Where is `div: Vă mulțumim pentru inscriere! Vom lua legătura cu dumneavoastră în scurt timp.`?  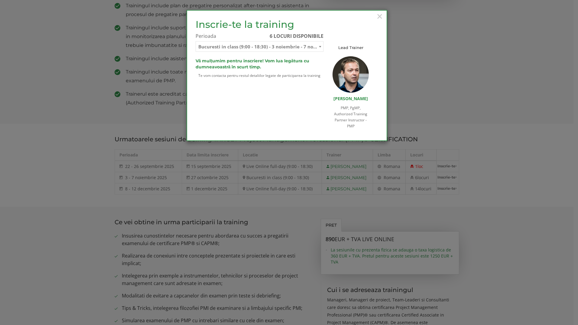
div: Vă mulțumim pentru inscriere! Vom lua legătura cu dumneavoastră în scurt timp. is located at coordinates (259, 64).